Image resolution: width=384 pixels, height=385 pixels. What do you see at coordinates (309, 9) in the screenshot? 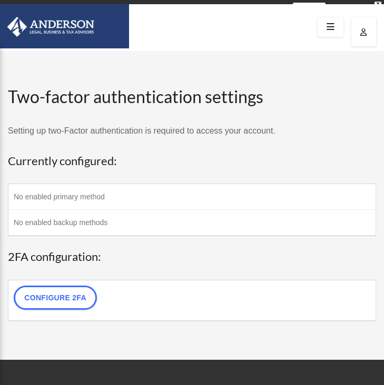
I see `a: survey` at bounding box center [309, 9].